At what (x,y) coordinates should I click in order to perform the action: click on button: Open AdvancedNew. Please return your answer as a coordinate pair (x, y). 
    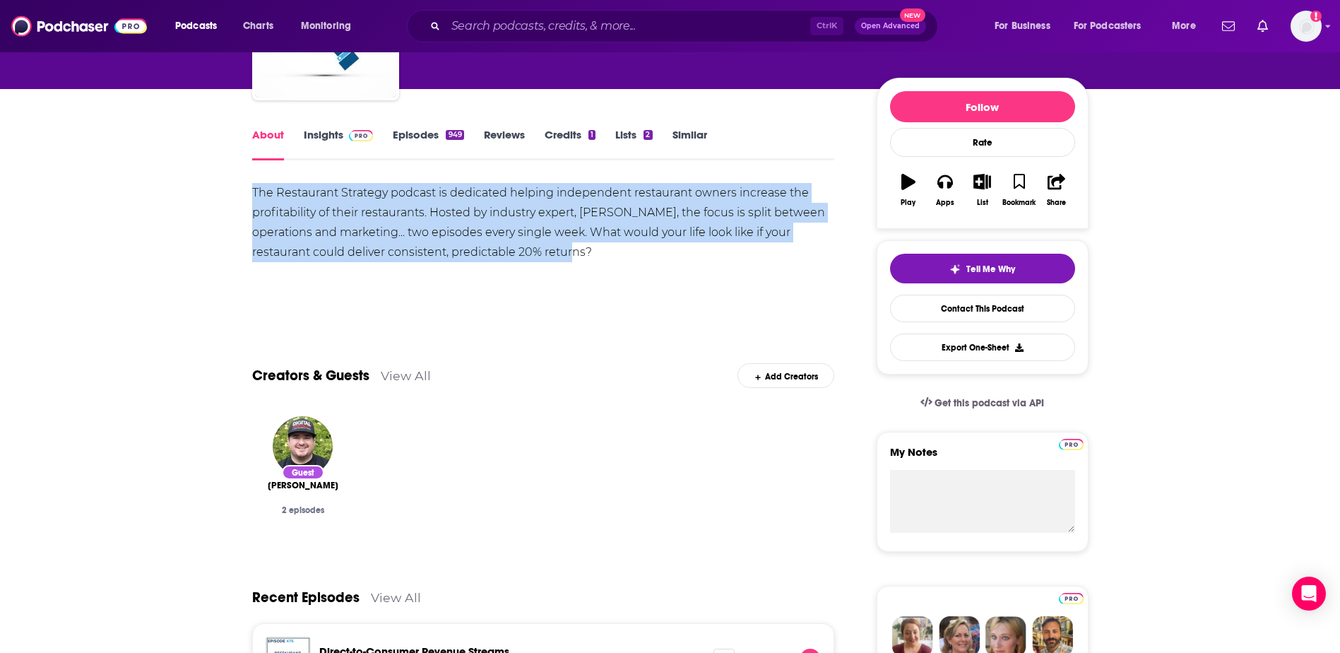
    Looking at the image, I should click on (890, 26).